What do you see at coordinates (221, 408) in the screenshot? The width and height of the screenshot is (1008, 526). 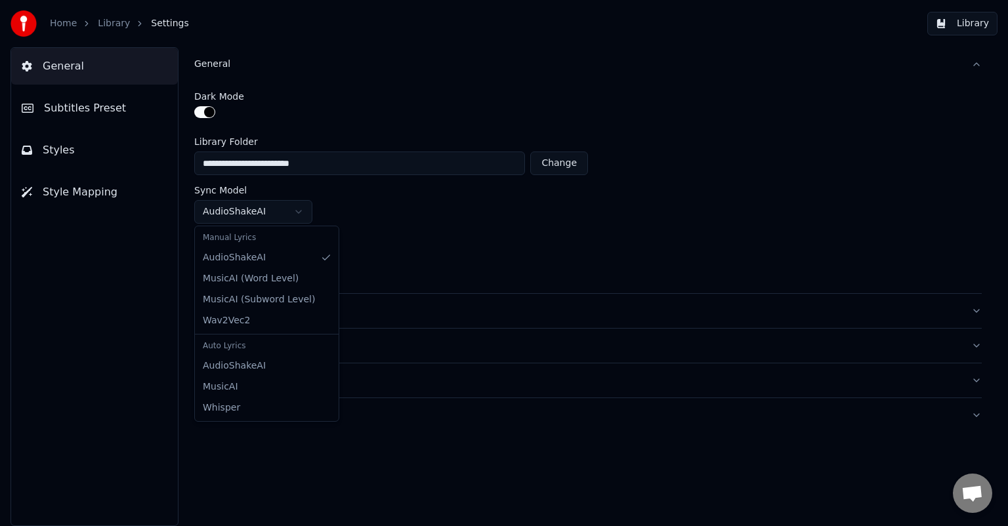 I see `span: Whisper` at bounding box center [221, 408].